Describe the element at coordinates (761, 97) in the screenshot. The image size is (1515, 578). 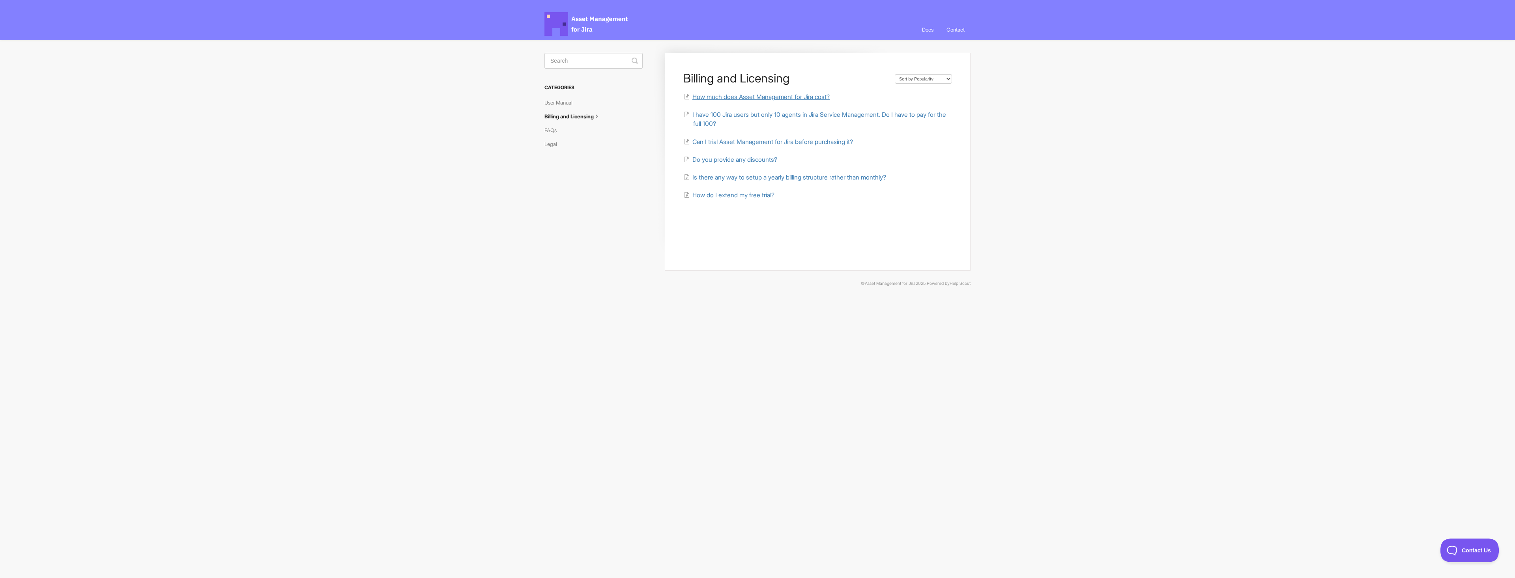
I see `span: How much does Asset Management for Jira cost?` at that location.